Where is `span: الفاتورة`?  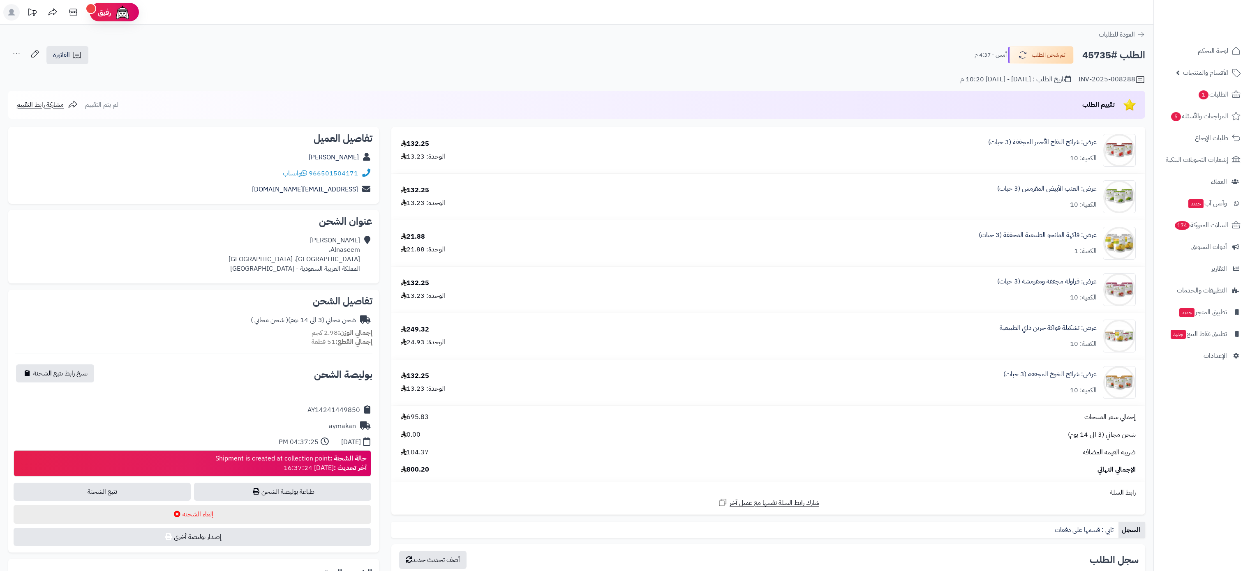
span: الفاتورة is located at coordinates (61, 55).